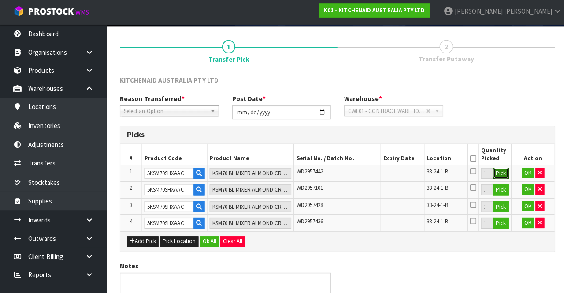 The width and height of the screenshot is (564, 293). What do you see at coordinates (151, 100) in the screenshot?
I see `label: Reason Transferred` at bounding box center [151, 100].